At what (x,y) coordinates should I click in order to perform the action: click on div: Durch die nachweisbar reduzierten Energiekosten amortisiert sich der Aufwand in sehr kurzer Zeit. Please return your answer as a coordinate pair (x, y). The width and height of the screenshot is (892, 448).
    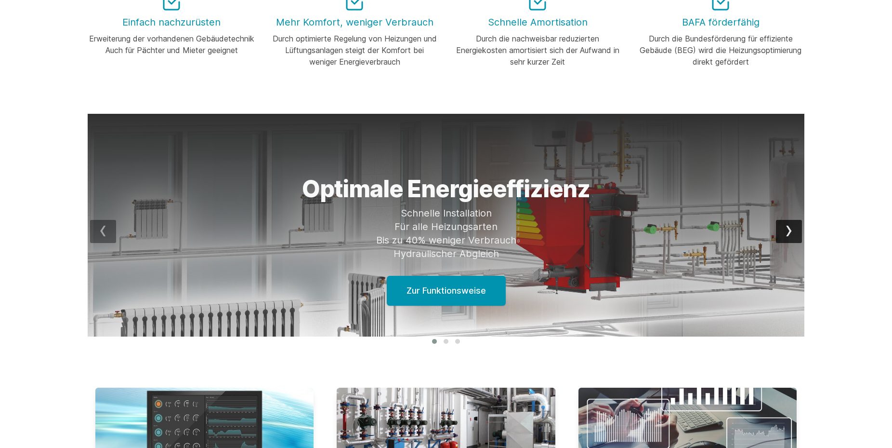
    Looking at the image, I should click on (538, 50).